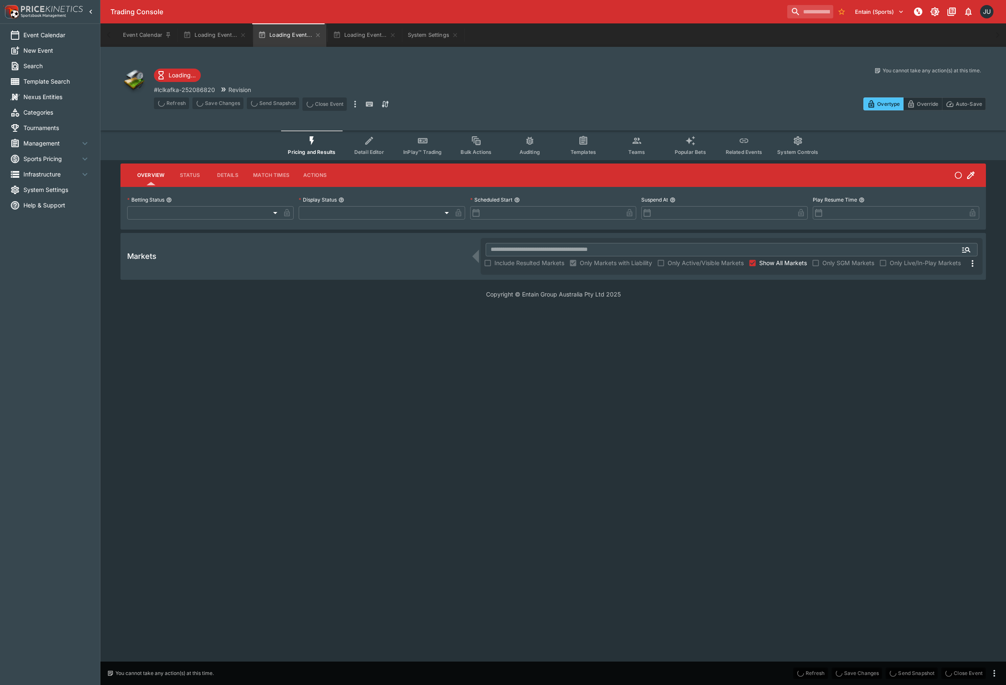 This screenshot has height=685, width=1006. Describe the element at coordinates (182, 75) in the screenshot. I see `p: Loading...` at that location.